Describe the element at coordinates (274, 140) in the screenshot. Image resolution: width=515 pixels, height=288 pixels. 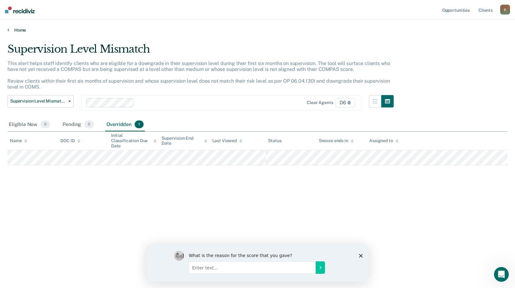
I see `div: Status` at that location.